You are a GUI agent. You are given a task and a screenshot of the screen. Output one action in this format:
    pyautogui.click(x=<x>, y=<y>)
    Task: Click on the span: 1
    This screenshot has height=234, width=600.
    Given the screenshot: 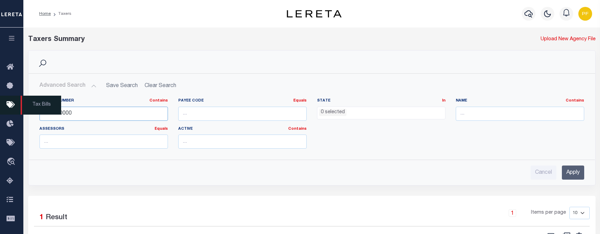 What is the action you would take?
    pyautogui.click(x=42, y=217)
    